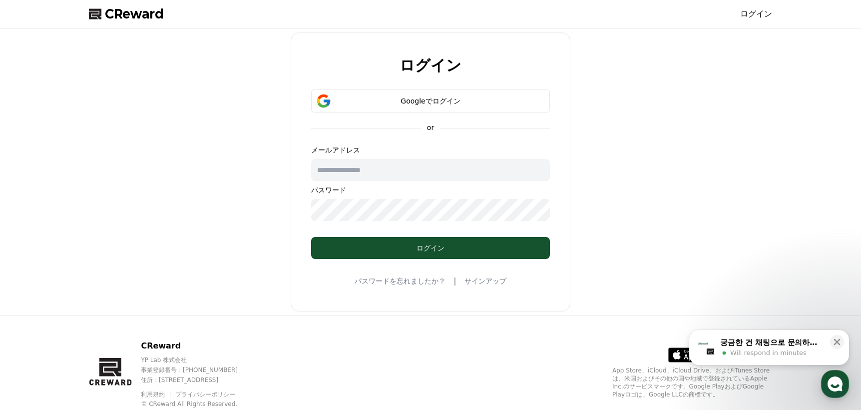  What do you see at coordinates (400, 281) in the screenshot?
I see `a: パスワードを忘れましたか？` at bounding box center [400, 281].